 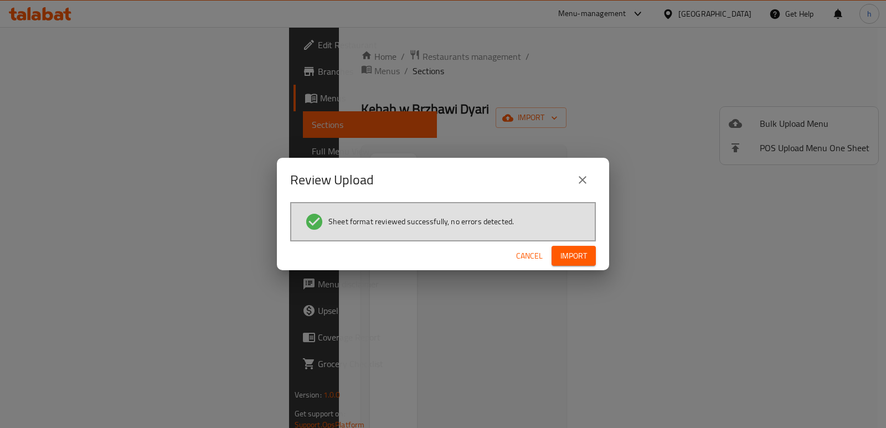 What do you see at coordinates (574, 256) in the screenshot?
I see `button: Import` at bounding box center [574, 256].